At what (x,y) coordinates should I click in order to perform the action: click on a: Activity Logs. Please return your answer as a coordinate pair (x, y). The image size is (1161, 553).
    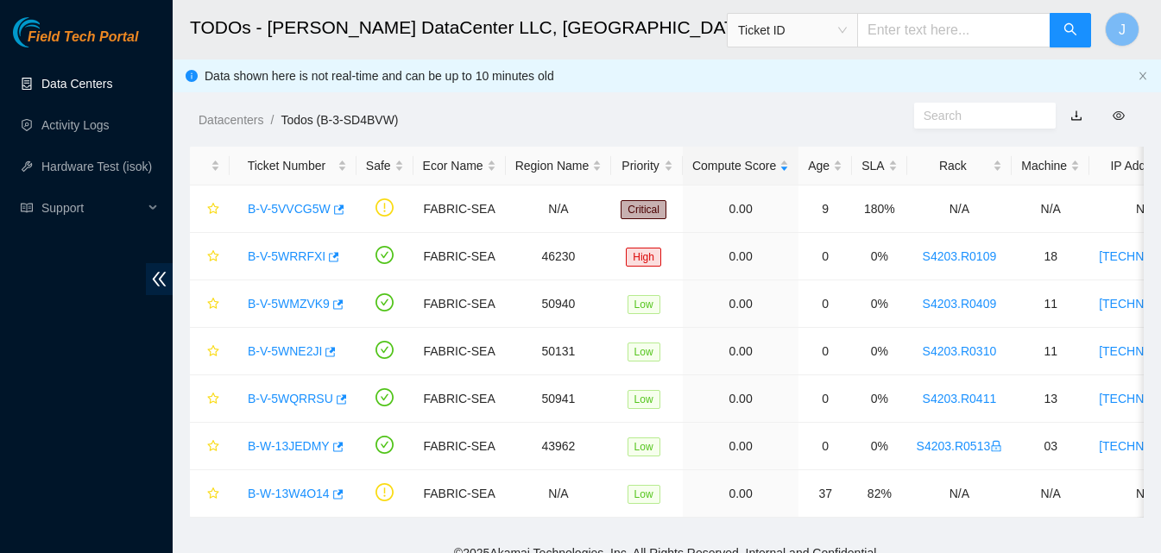
    Looking at the image, I should click on (75, 125).